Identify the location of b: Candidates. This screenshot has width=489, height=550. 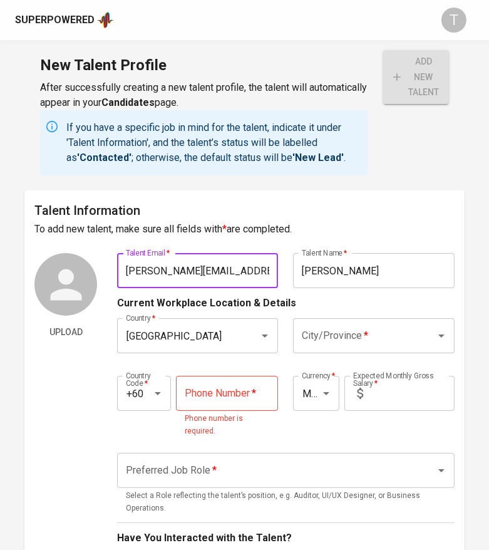
(128, 102).